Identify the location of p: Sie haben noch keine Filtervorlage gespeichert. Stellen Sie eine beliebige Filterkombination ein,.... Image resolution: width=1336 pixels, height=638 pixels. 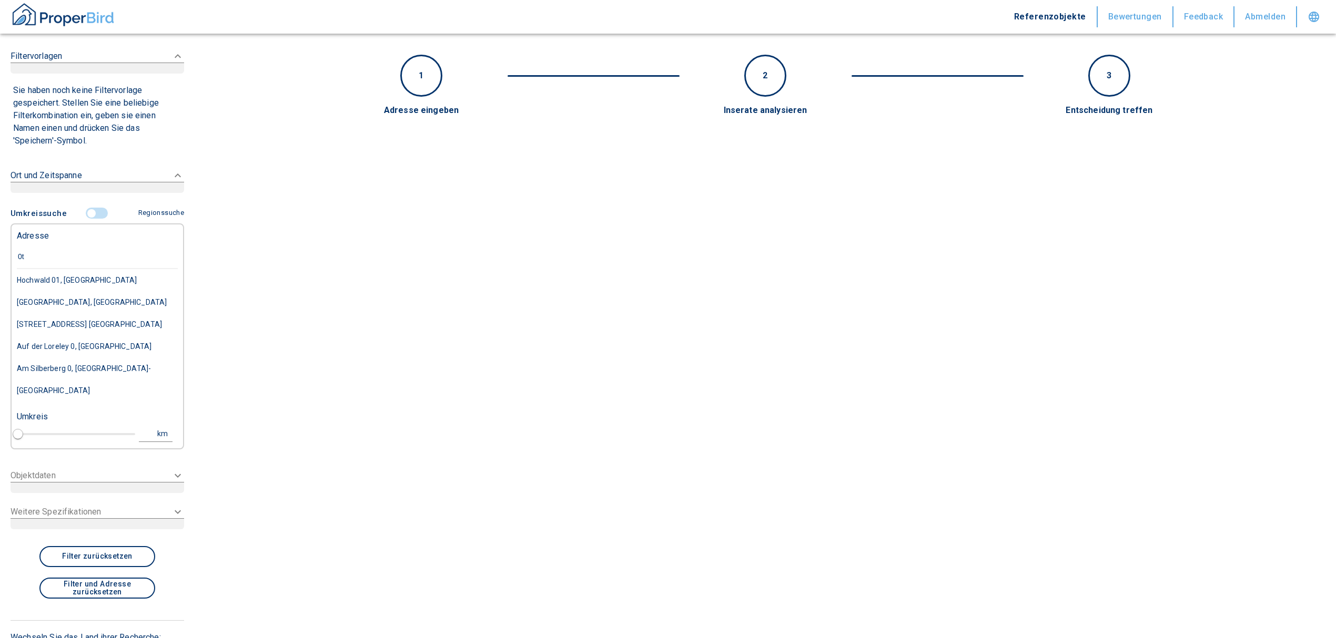
(97, 116).